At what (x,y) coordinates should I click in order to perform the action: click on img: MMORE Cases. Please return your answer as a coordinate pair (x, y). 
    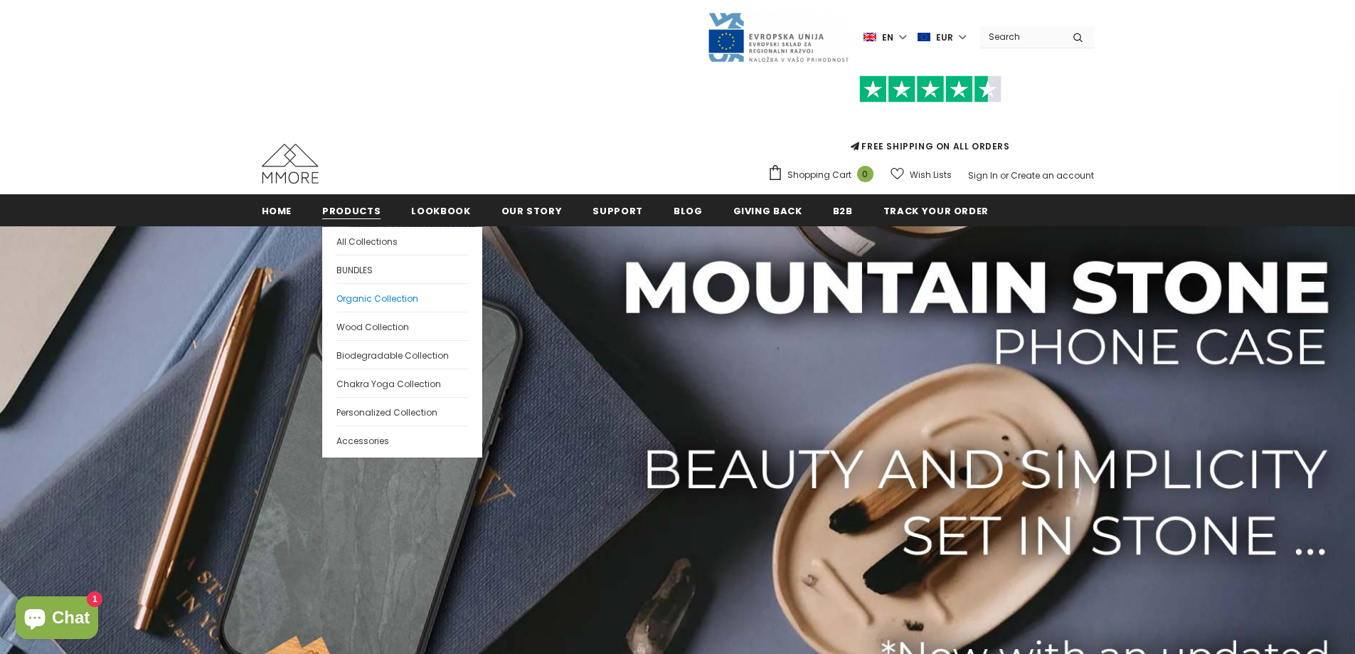
    Looking at the image, I should click on (290, 164).